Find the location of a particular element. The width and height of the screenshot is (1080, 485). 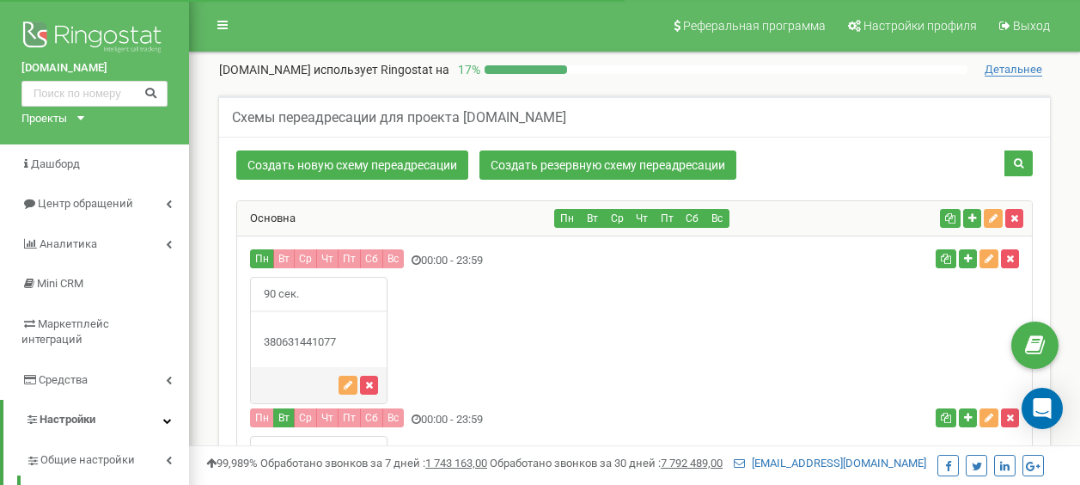

img: Ringostat logo is located at coordinates (94, 39).